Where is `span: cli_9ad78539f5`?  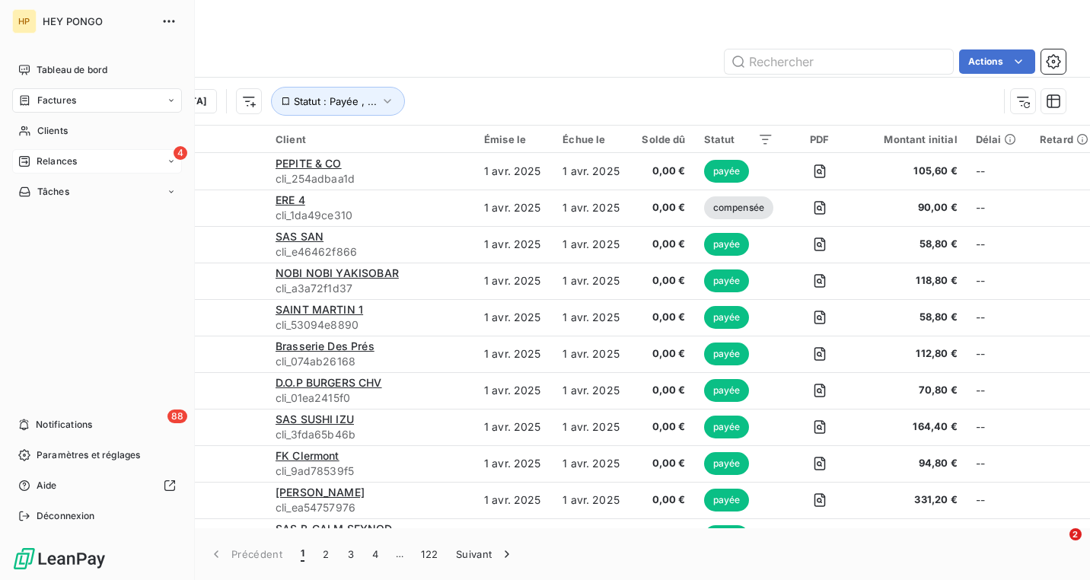 span: cli_9ad78539f5 is located at coordinates (371, 471).